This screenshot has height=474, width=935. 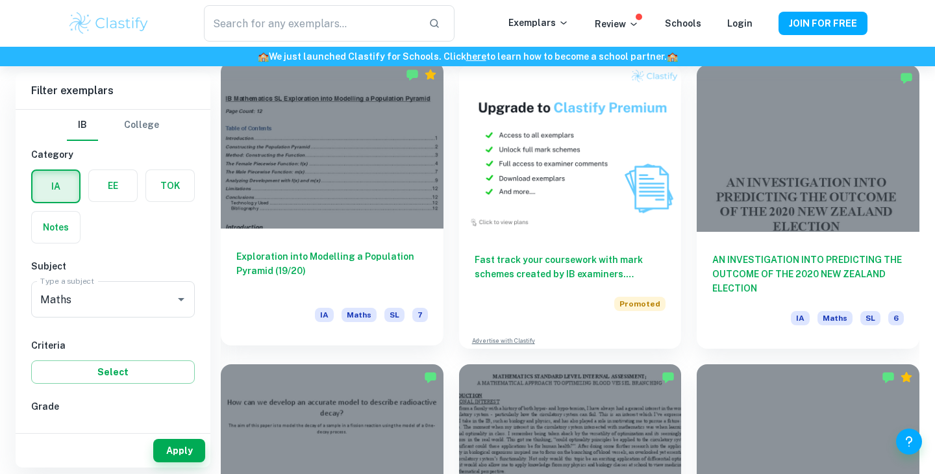 I want to click on h6: Filter exemplars, so click(x=113, y=91).